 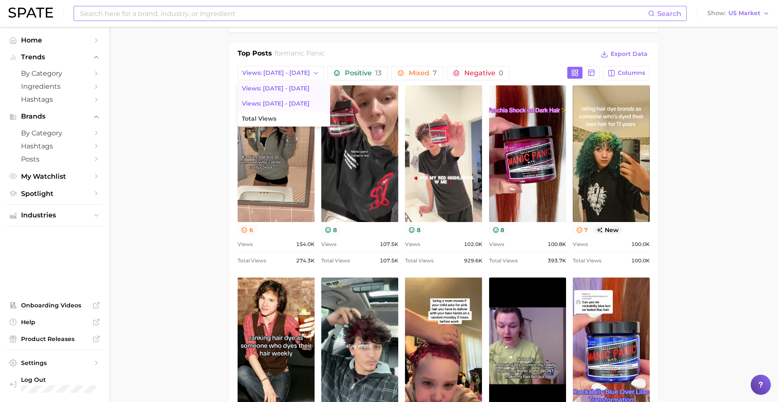 What do you see at coordinates (501, 73) in the screenshot?
I see `span: 0` at bounding box center [501, 73].